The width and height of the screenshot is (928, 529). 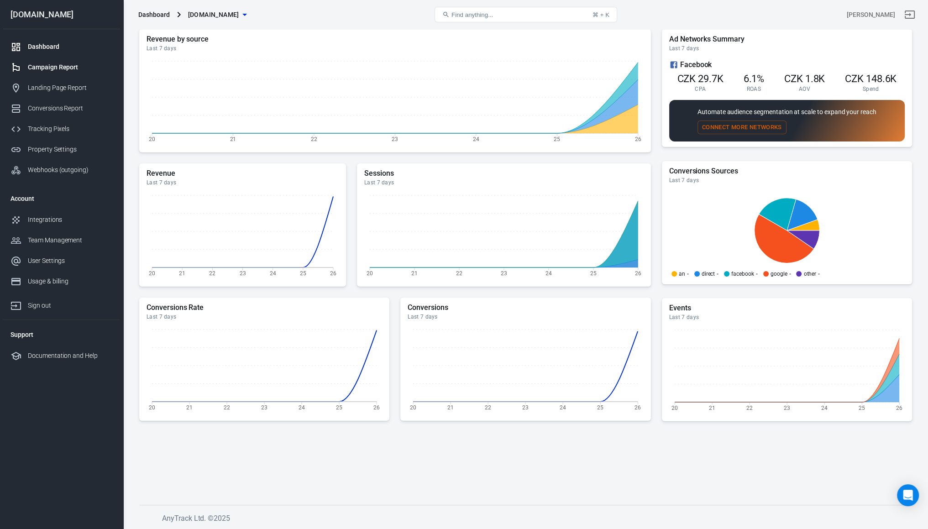 I want to click on div: Integrations, so click(x=70, y=220).